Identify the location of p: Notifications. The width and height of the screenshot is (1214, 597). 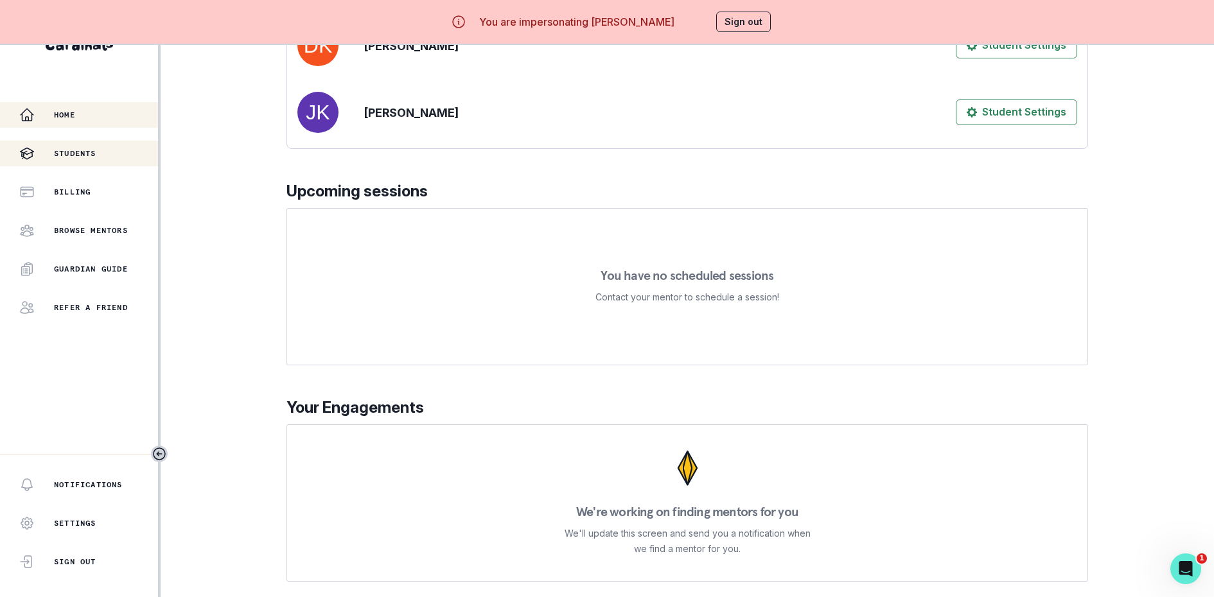
(88, 485).